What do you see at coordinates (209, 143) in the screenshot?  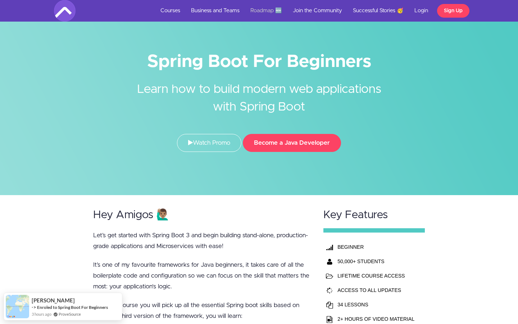 I see `a: Watch Promo` at bounding box center [209, 143].